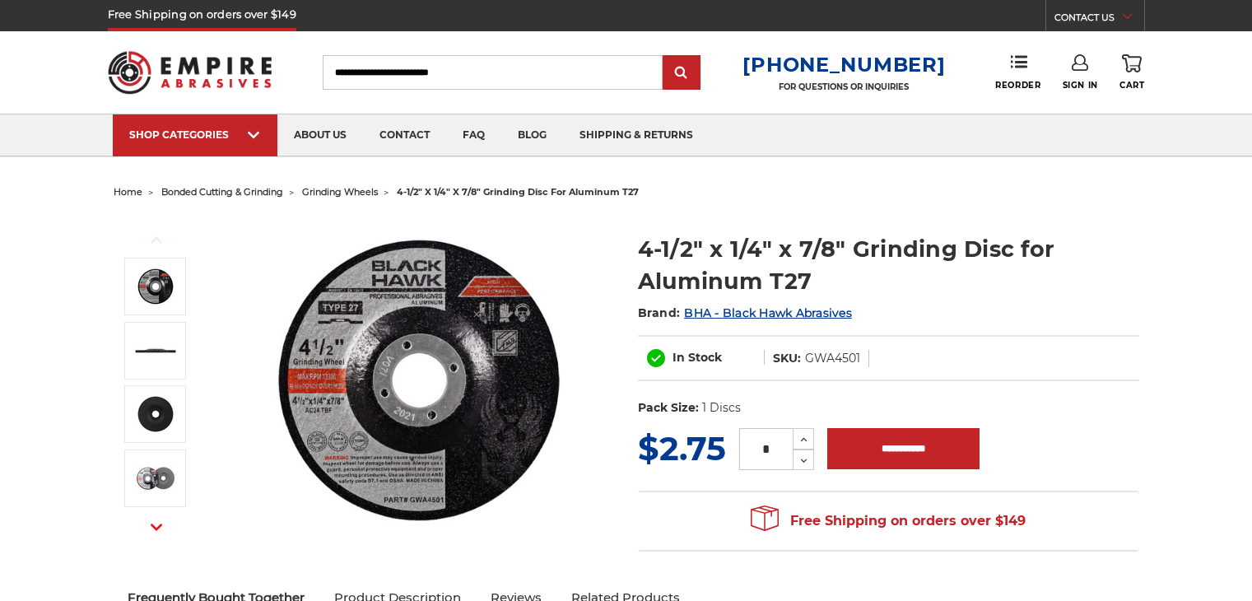 This screenshot has height=601, width=1252. What do you see at coordinates (320, 135) in the screenshot?
I see `a: about us` at bounding box center [320, 135].